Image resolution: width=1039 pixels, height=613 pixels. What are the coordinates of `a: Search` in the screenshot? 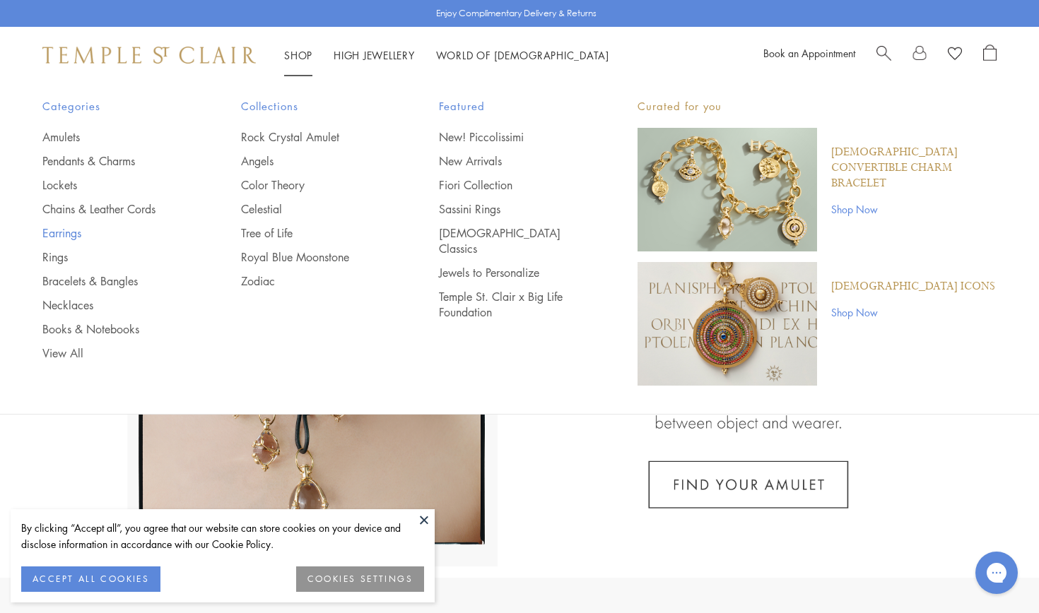 It's located at (883, 55).